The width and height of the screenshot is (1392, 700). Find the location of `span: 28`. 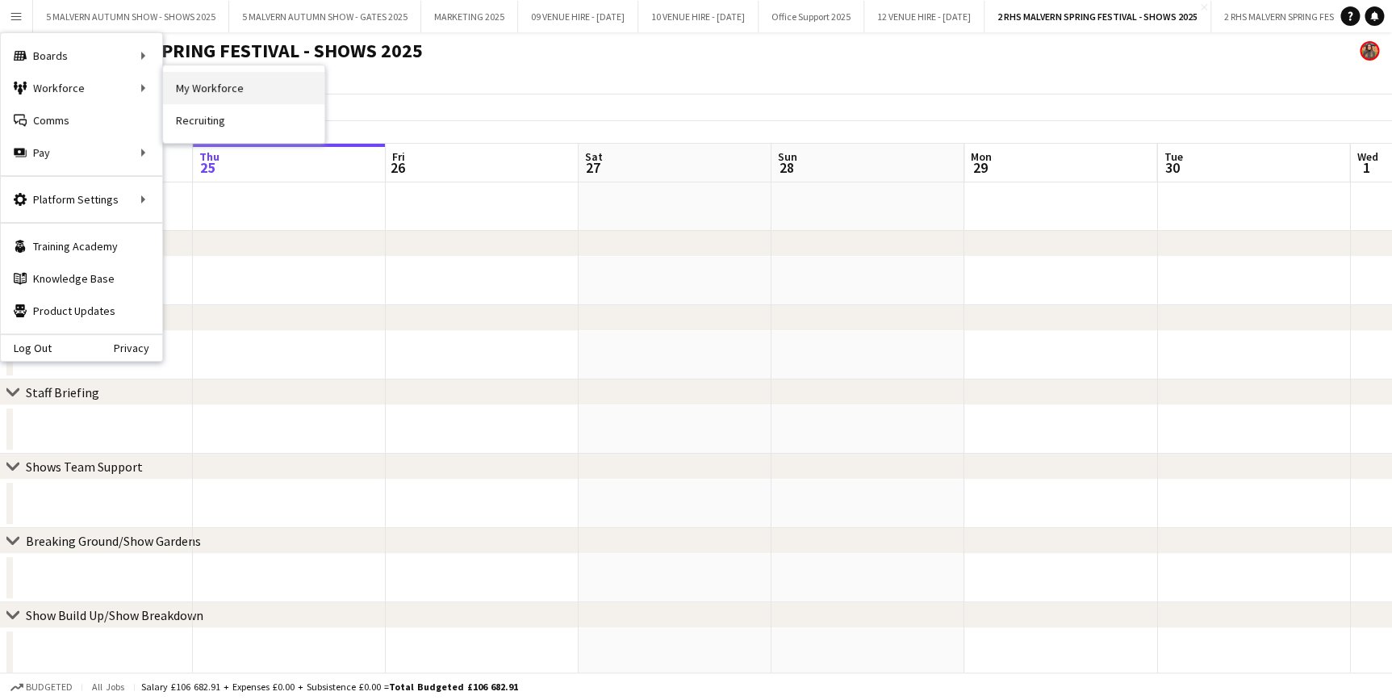

span: 28 is located at coordinates (786, 167).